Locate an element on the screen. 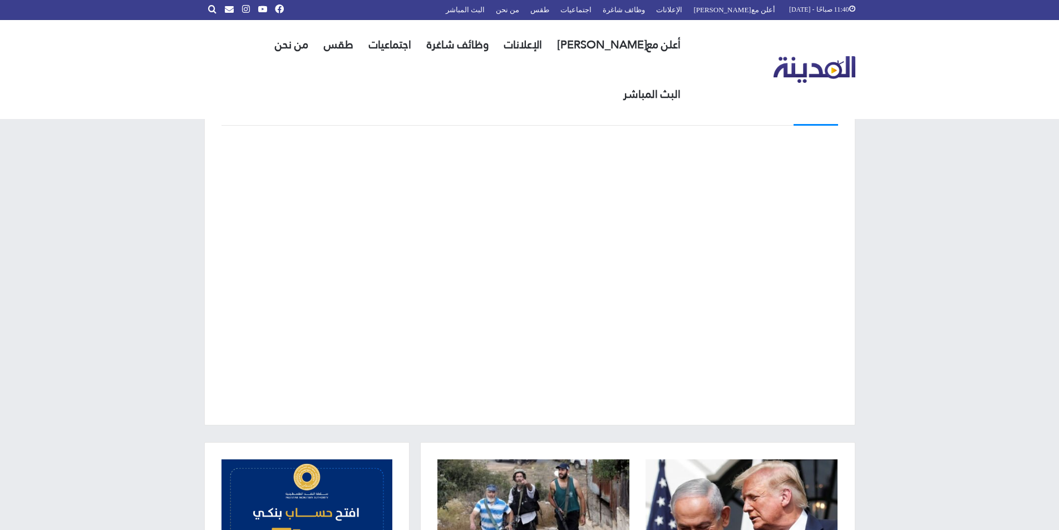 The height and width of the screenshot is (530, 1059). a: الإعلانات is located at coordinates (523, 45).